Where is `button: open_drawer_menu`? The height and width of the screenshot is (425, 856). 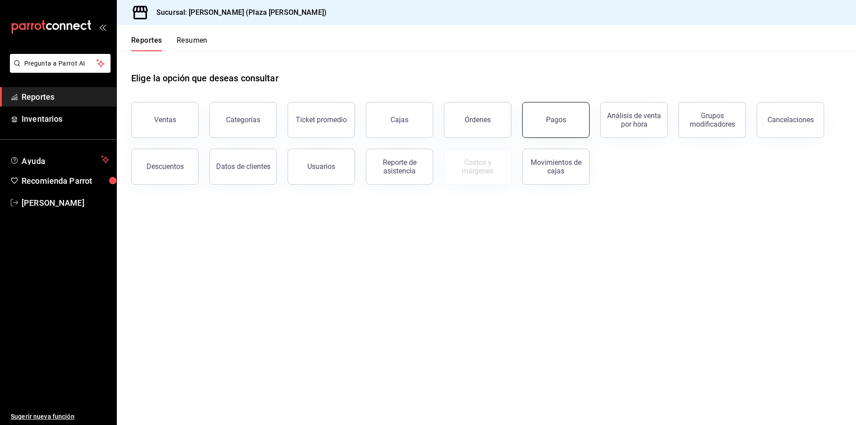
button: open_drawer_menu is located at coordinates (102, 27).